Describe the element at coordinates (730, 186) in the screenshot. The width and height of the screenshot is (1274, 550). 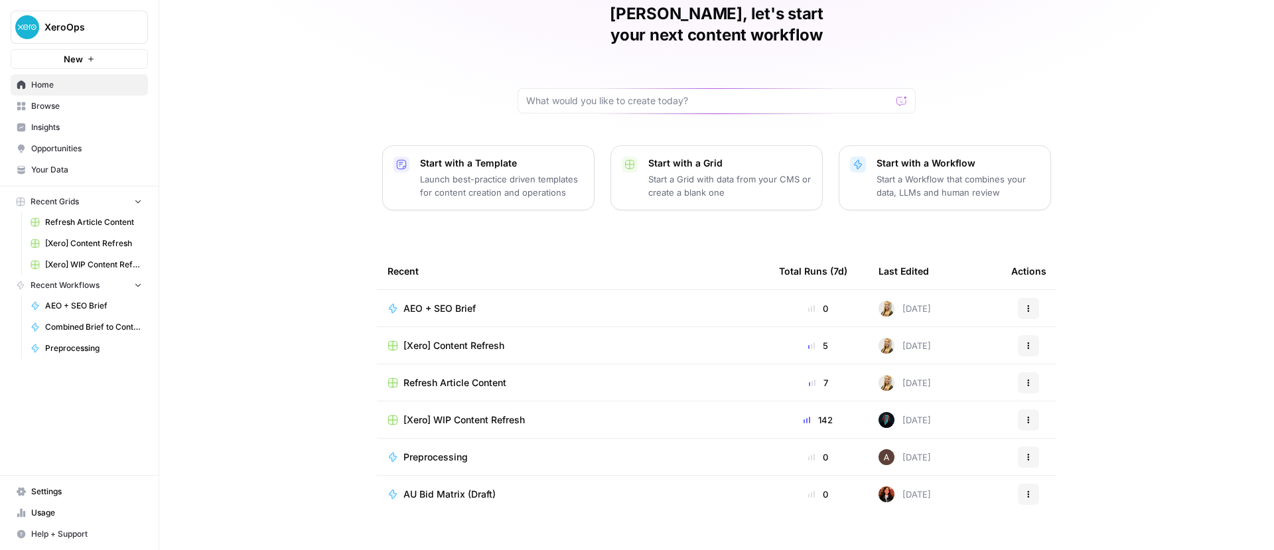
I see `p: Start a Grid with data from your CMS or create a blank one` at that location.